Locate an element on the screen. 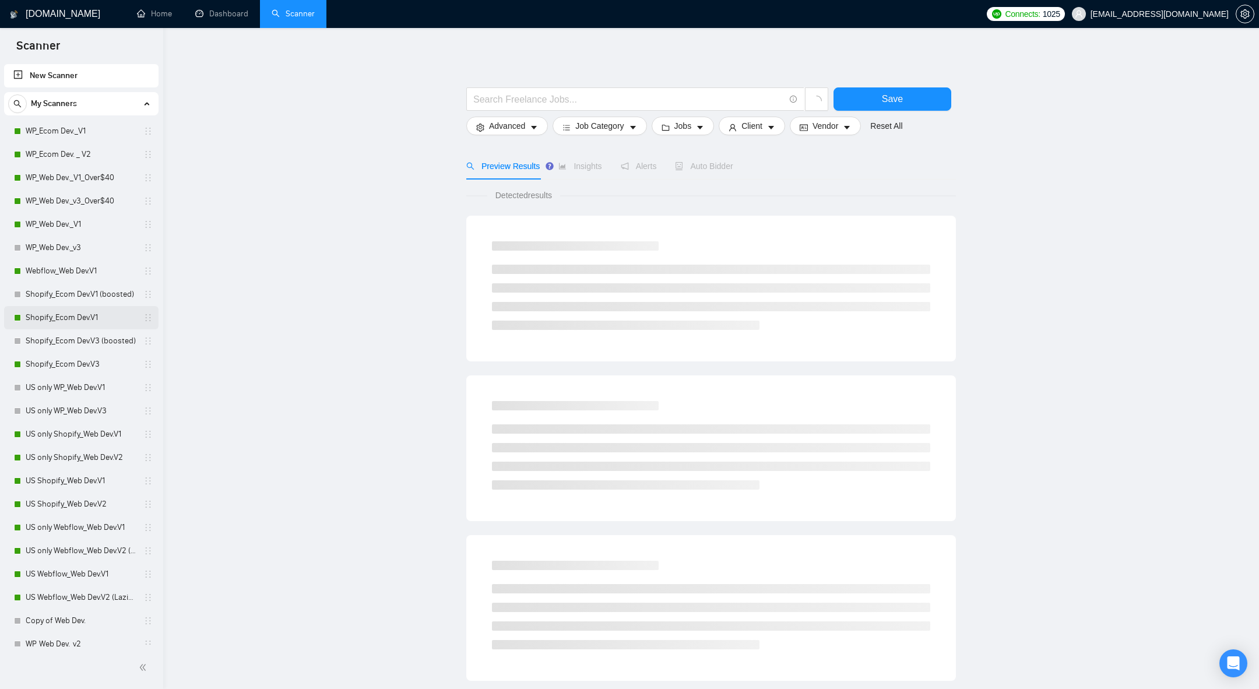 This screenshot has height=689, width=1259. span: Client is located at coordinates (752, 126).